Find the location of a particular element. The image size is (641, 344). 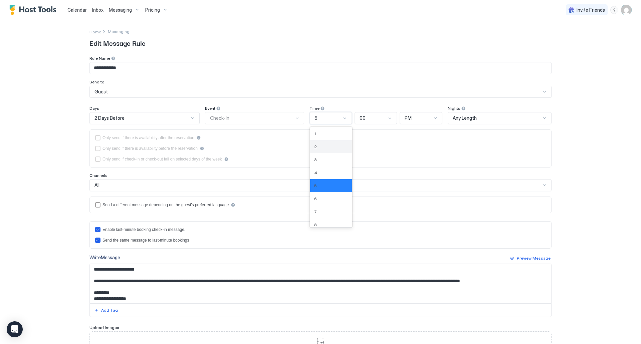

span: Any Length is located at coordinates (465, 118).